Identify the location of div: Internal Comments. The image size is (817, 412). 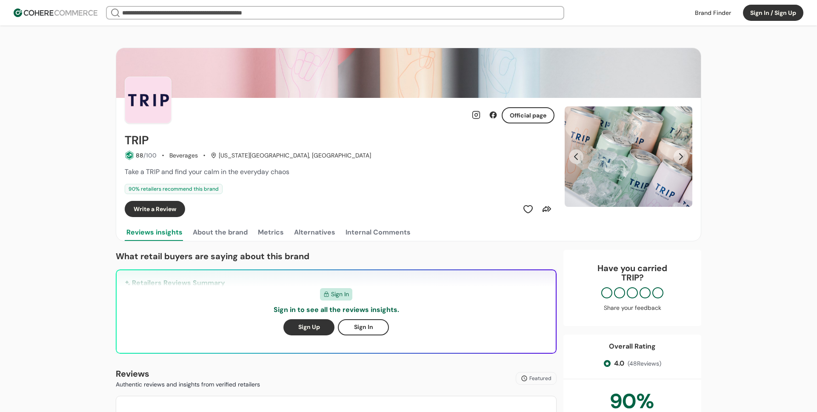
(378, 232).